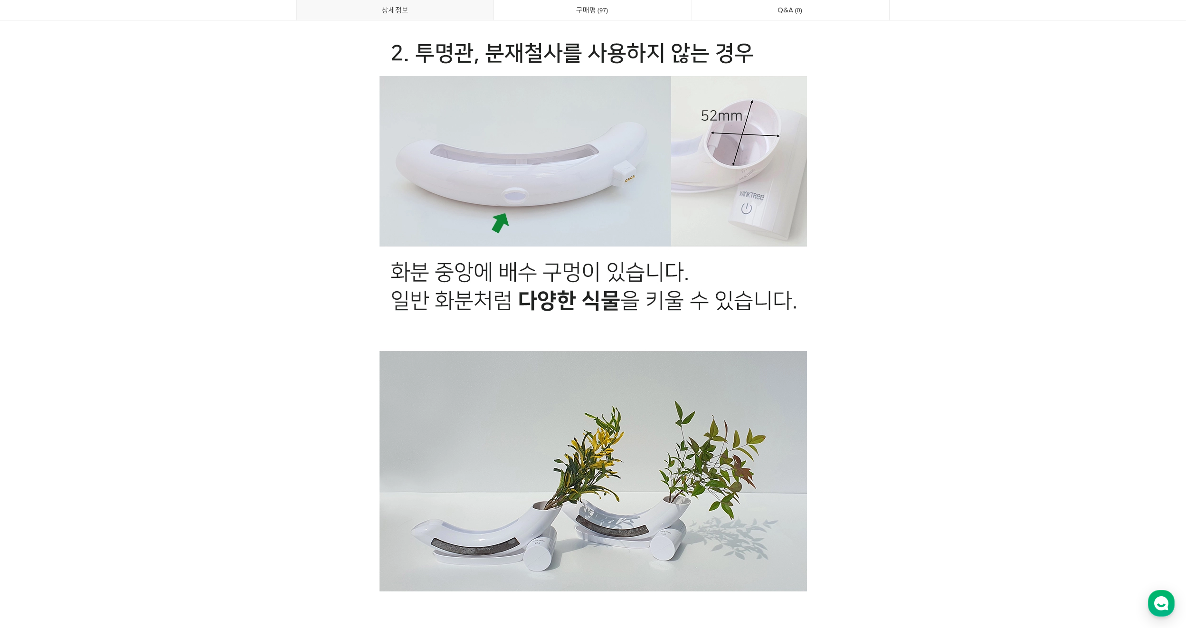 Image resolution: width=1186 pixels, height=628 pixels. Describe the element at coordinates (33, 319) in the screenshot. I see `span: 홈` at that location.